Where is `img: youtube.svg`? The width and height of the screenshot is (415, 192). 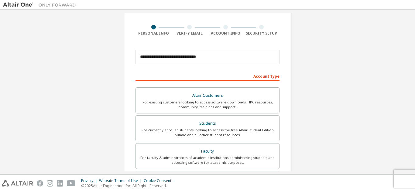 img: youtube.svg is located at coordinates (71, 184).